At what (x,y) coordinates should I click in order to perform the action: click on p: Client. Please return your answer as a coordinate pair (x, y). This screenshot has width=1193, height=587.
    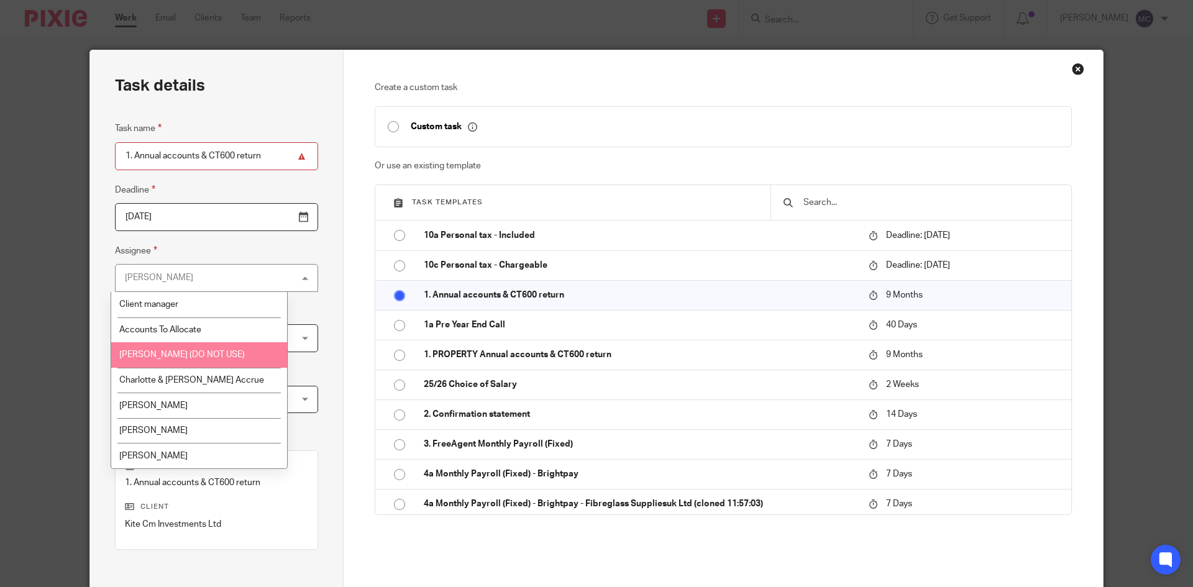
    Looking at the image, I should click on (216, 507).